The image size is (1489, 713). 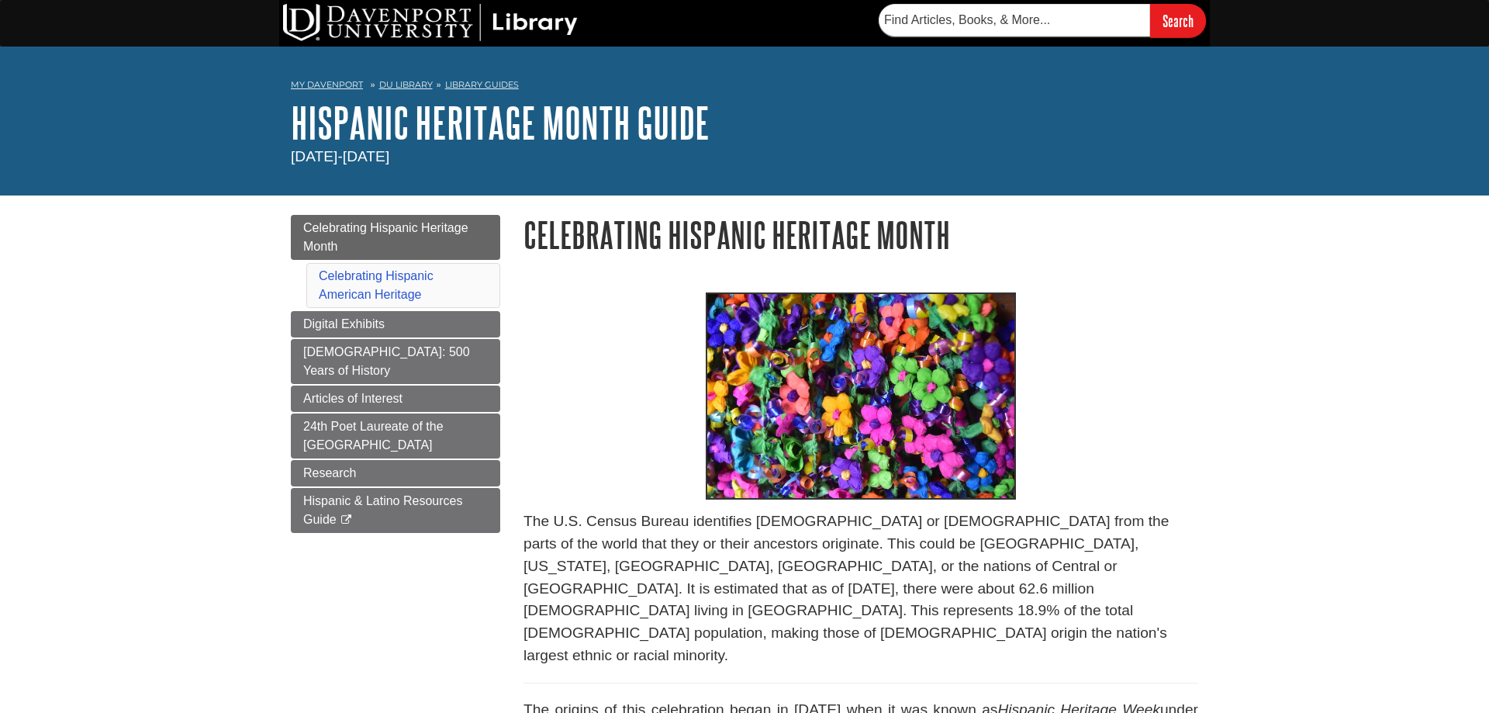 What do you see at coordinates (1178, 20) in the screenshot?
I see `input: Search` at bounding box center [1178, 20].